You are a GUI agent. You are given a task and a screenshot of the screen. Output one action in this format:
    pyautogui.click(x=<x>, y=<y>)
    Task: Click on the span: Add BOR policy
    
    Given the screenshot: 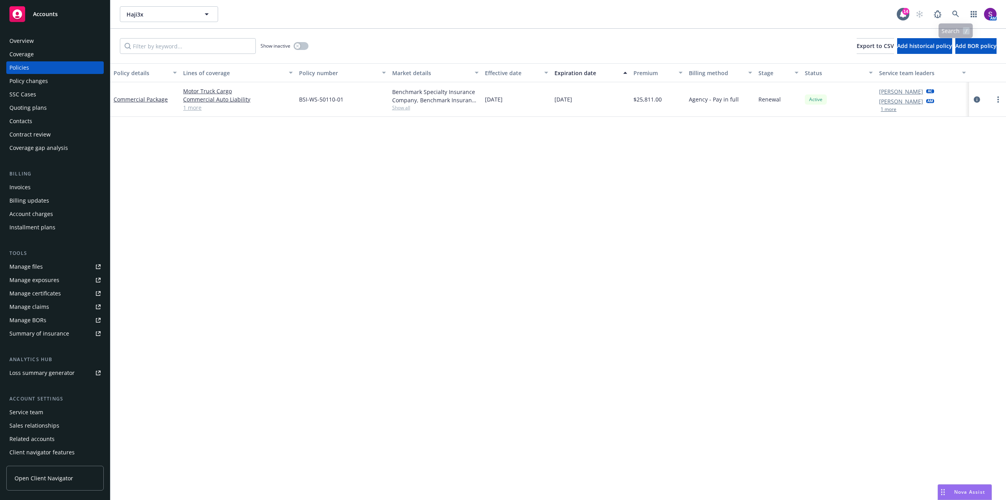 What is the action you would take?
    pyautogui.click(x=976, y=46)
    